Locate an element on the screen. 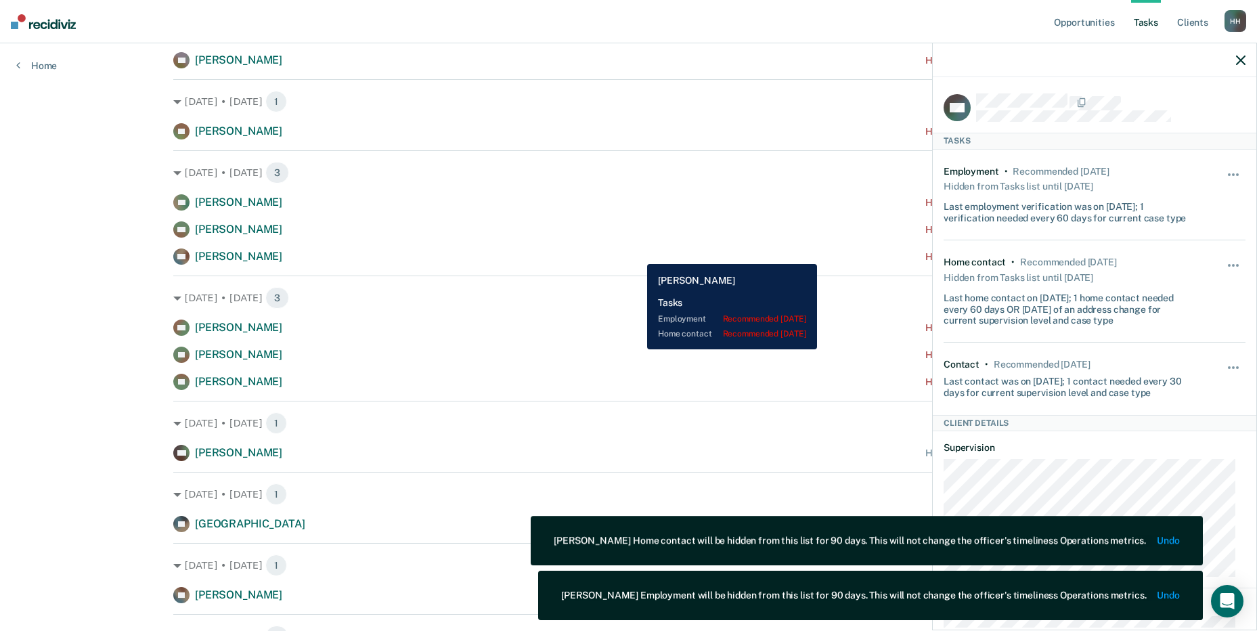  div: Recommended 4 days ago is located at coordinates (1068, 262).